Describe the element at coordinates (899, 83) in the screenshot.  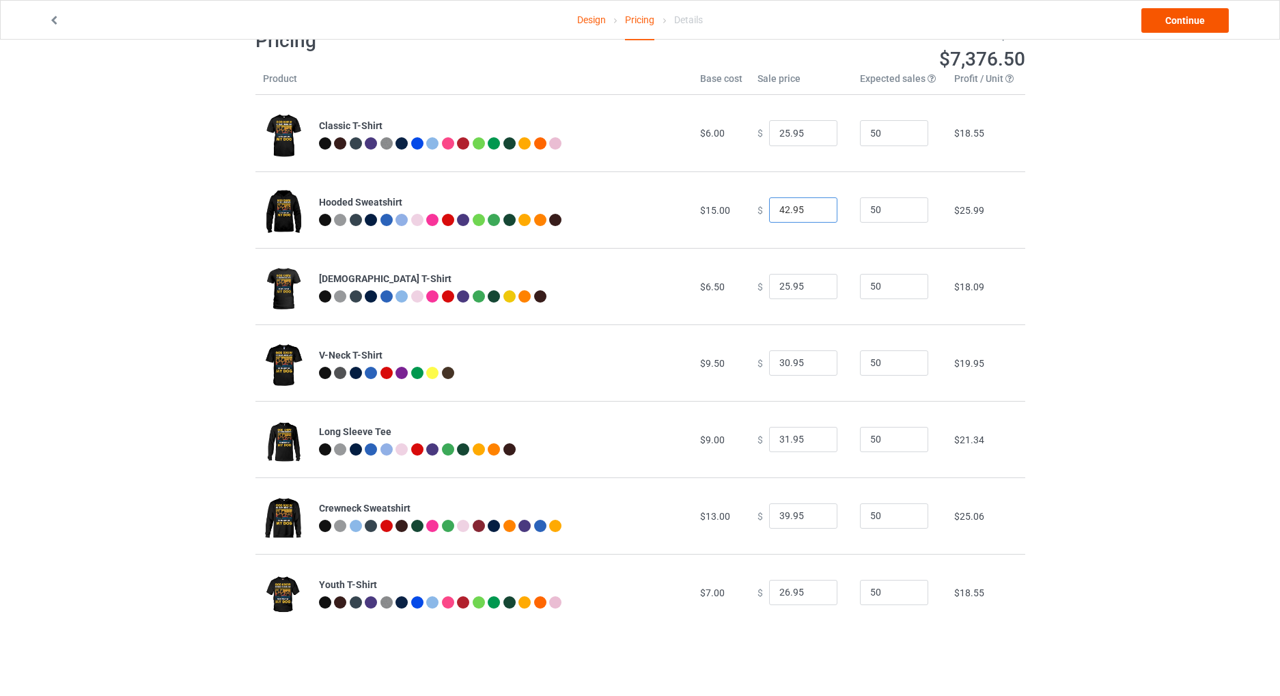
I see `th: Expected sales` at that location.